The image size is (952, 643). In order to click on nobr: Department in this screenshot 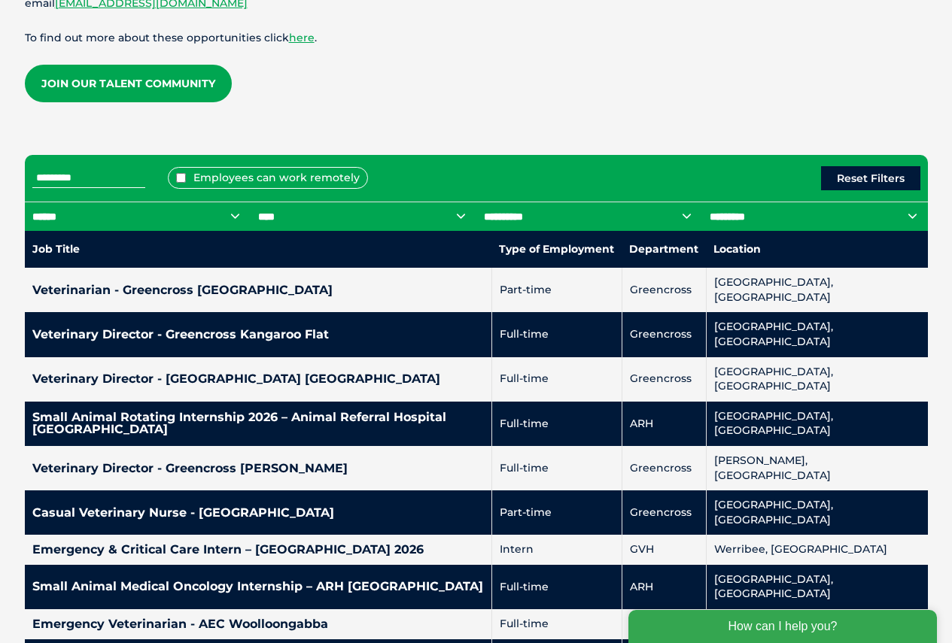, I will do `click(664, 249)`.